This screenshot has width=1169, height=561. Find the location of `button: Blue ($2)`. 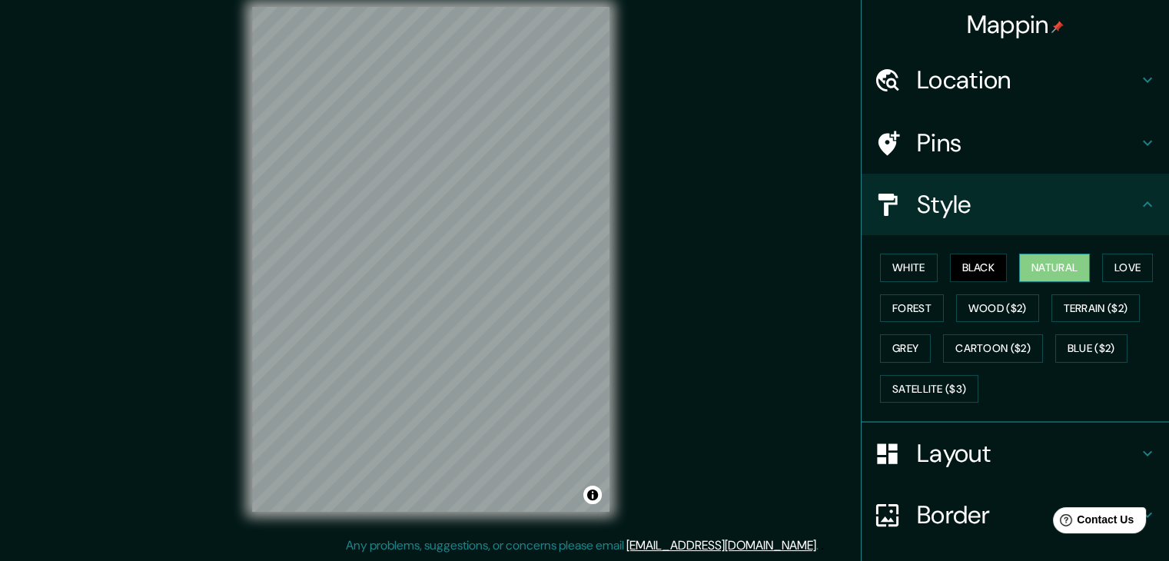

button: Blue ($2) is located at coordinates (1092, 348).